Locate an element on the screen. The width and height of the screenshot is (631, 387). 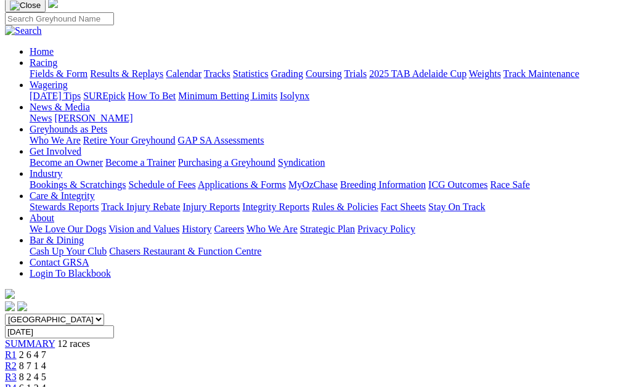
a: Track Injury Rebate is located at coordinates (141, 207).